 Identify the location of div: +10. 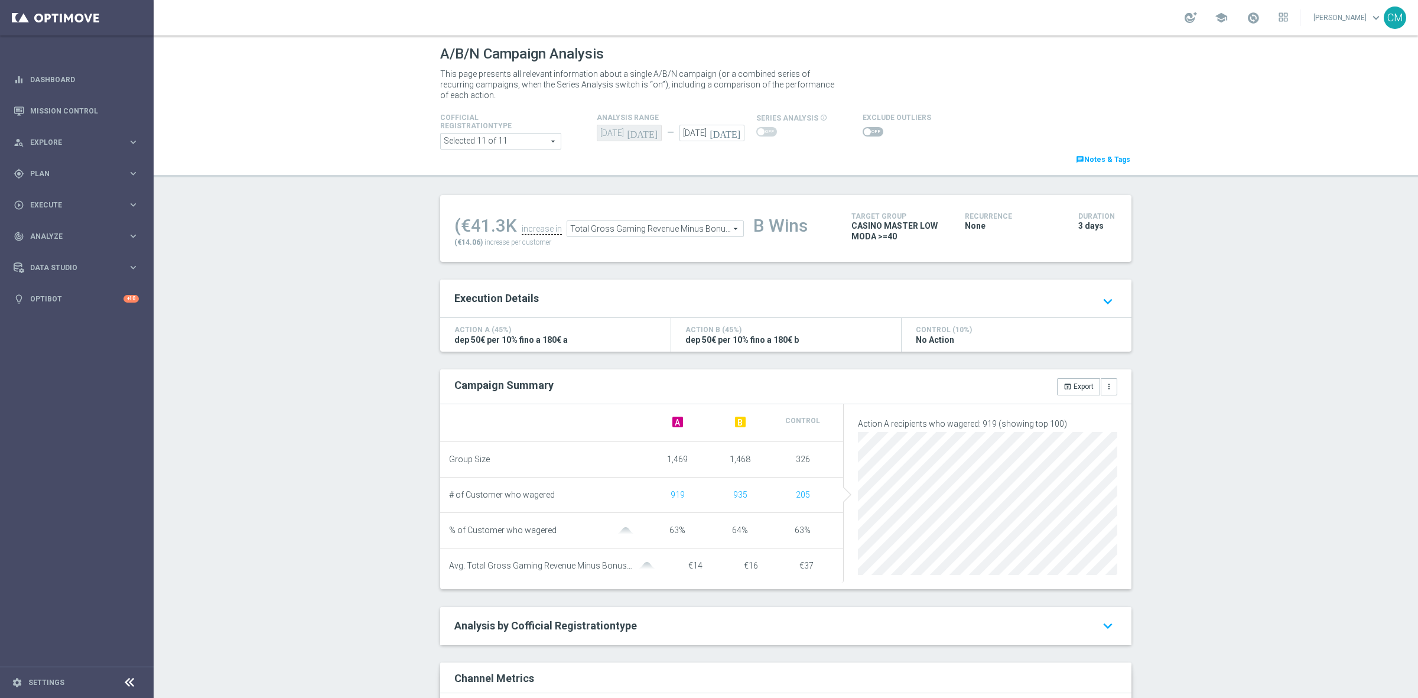
(131, 298).